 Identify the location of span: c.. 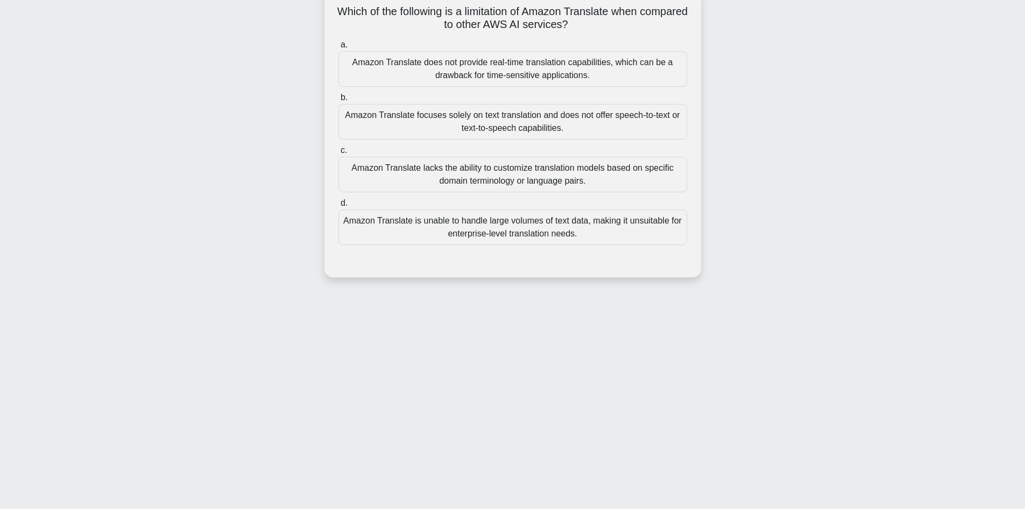
(344, 150).